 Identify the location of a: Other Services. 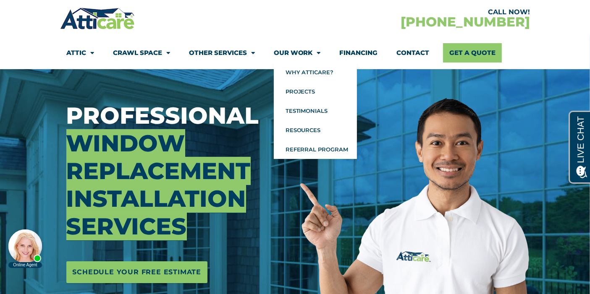
(222, 53).